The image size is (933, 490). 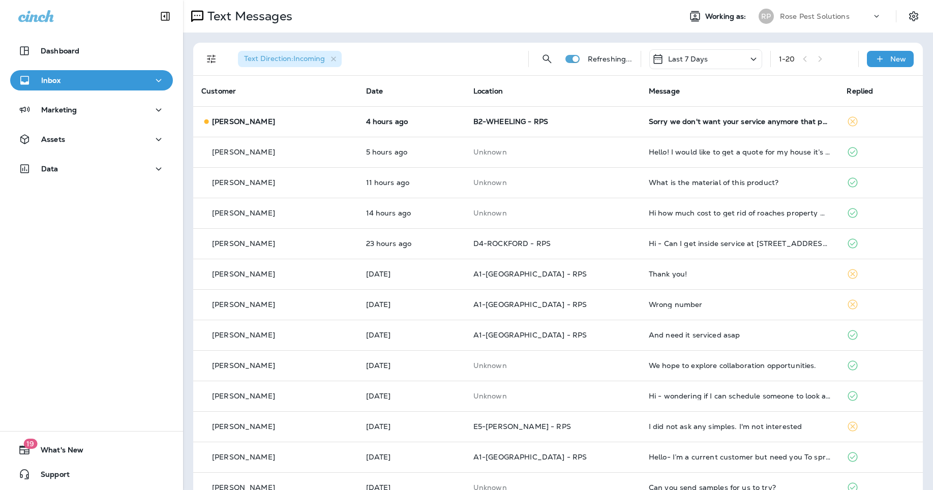 I want to click on span: Location, so click(x=488, y=91).